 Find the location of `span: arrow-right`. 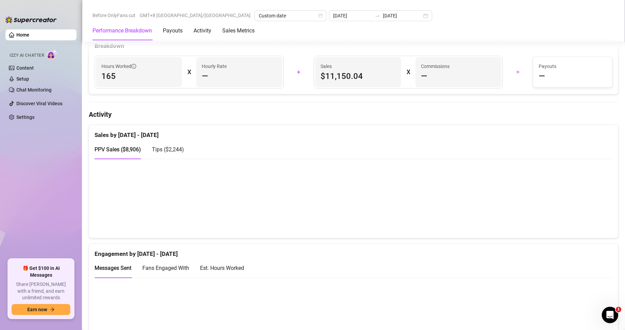

span: arrow-right is located at coordinates (52, 309).